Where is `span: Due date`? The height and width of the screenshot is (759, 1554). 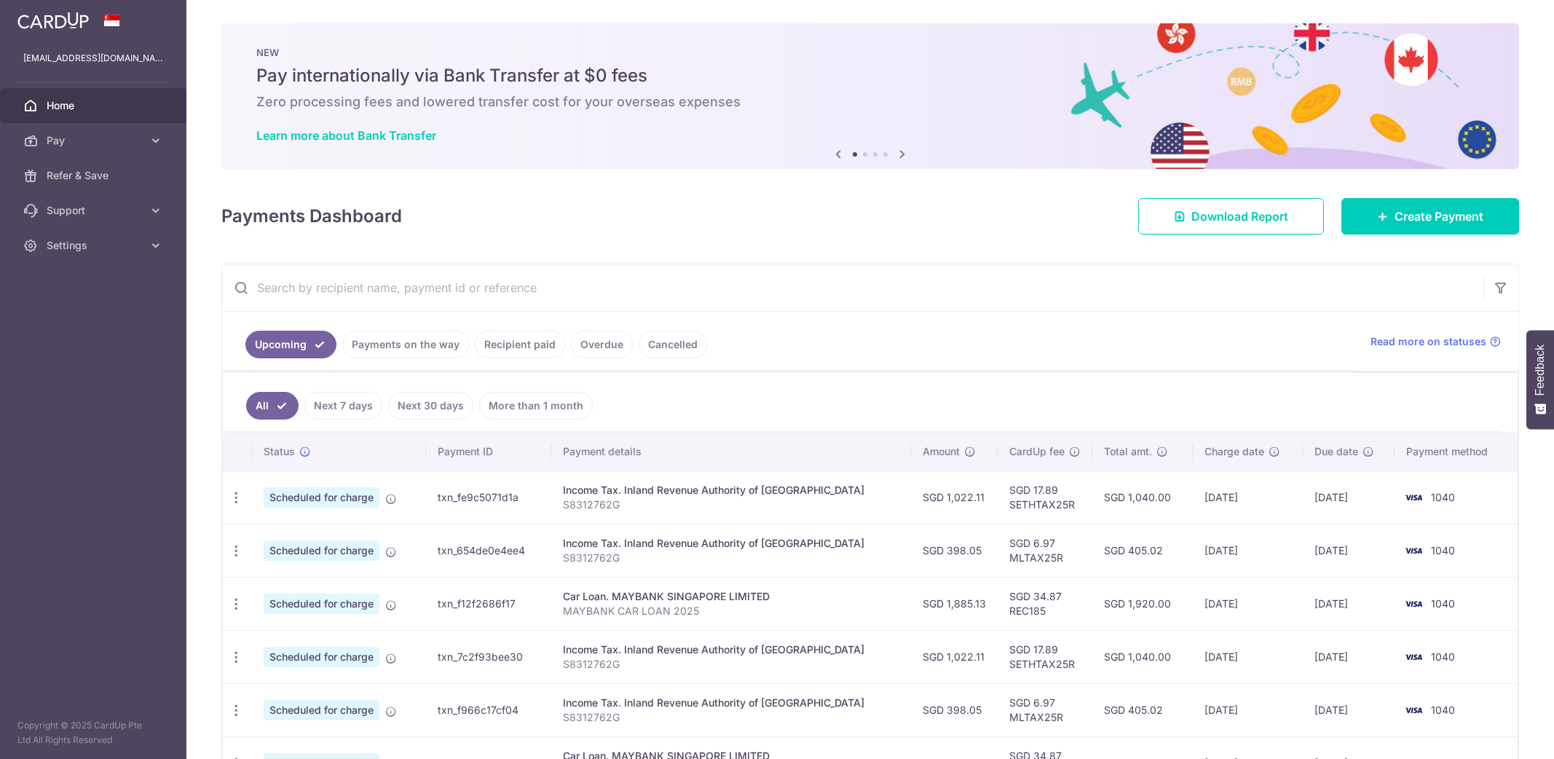 span: Due date is located at coordinates (1336, 451).